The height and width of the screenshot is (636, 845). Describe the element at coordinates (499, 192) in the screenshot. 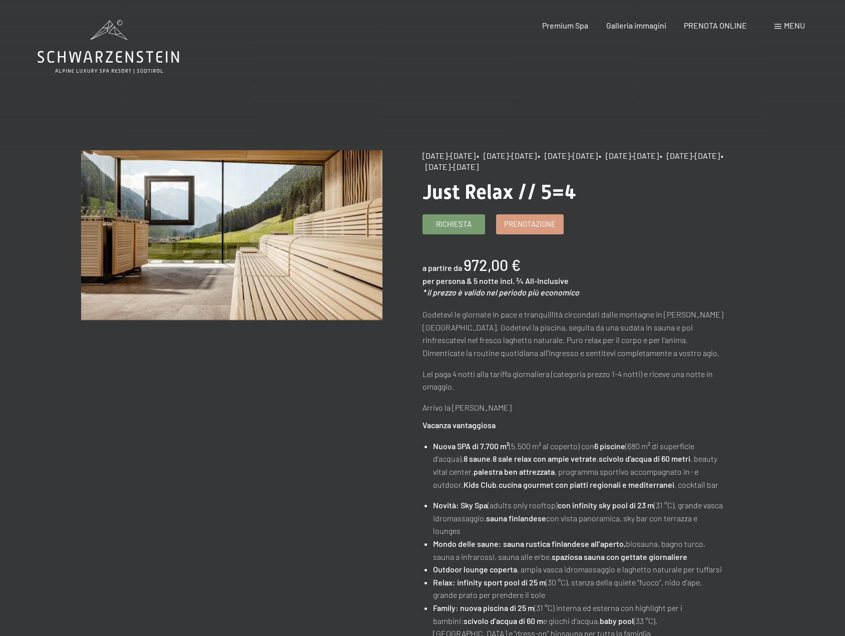

I see `span: Just Relax // 5=4` at that location.